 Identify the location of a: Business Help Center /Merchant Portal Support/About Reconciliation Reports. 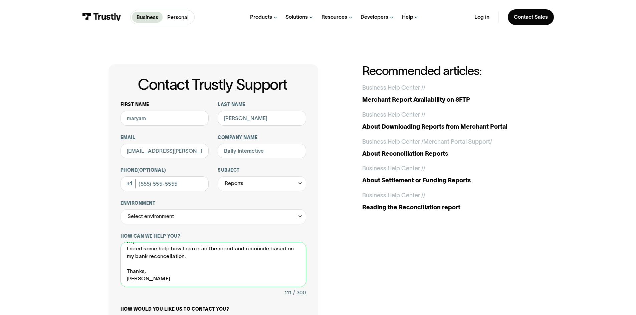
(445, 148).